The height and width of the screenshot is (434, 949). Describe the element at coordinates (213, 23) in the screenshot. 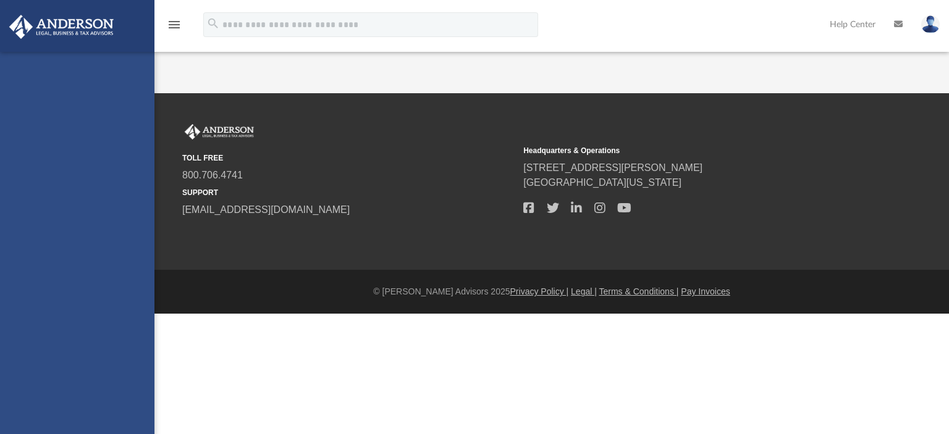

I see `i: search` at that location.